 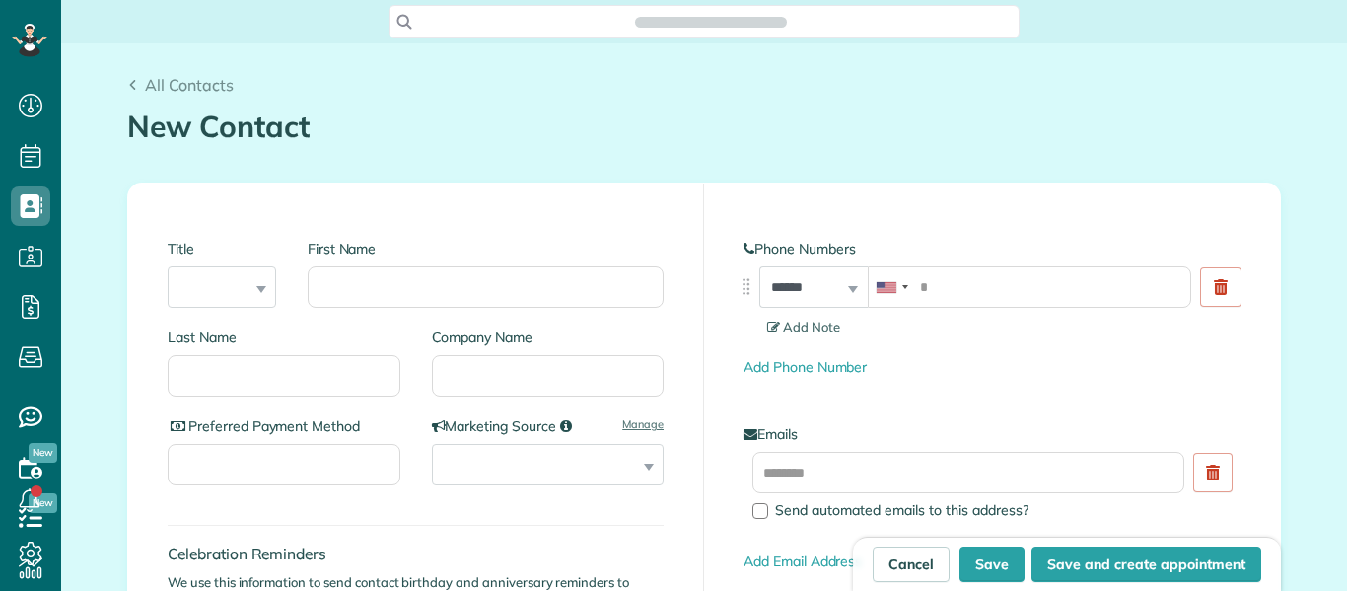 I want to click on a: Manage, so click(x=643, y=424).